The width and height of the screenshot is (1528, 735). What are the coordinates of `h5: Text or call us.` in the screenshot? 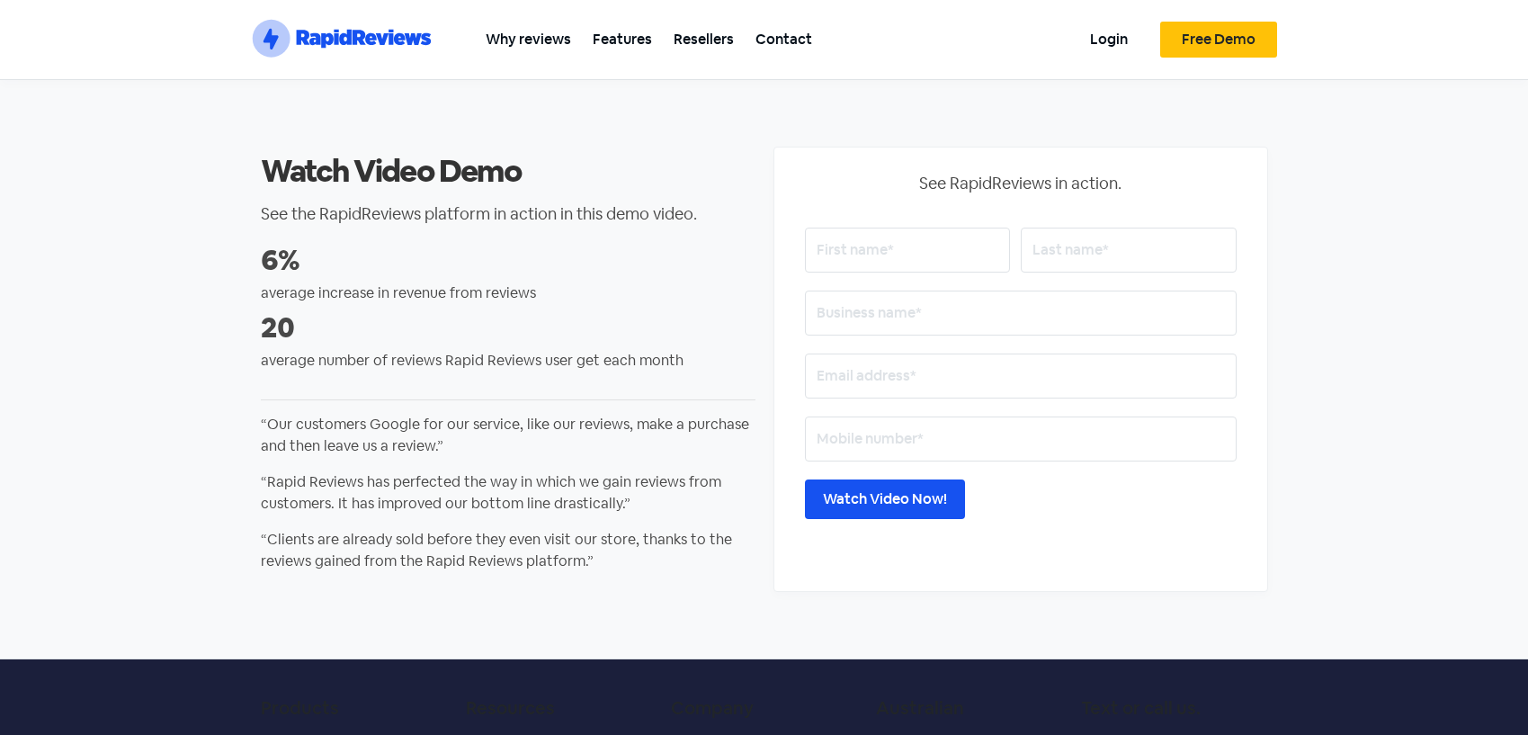 It's located at (1175, 708).